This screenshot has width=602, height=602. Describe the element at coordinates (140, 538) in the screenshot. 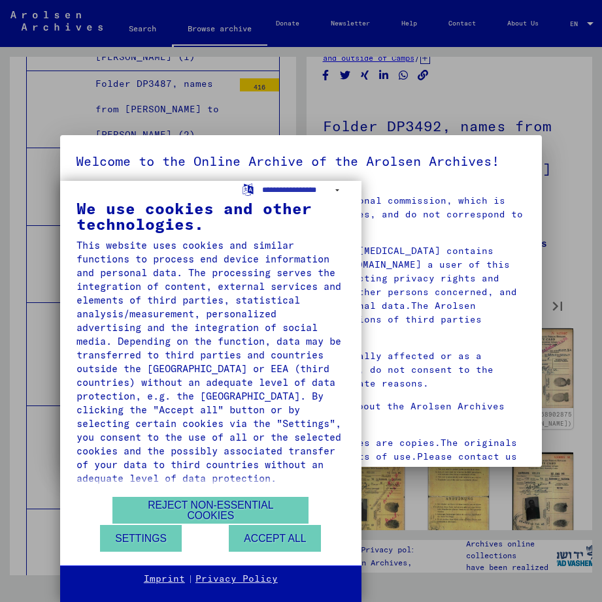

I see `button: Settings` at that location.